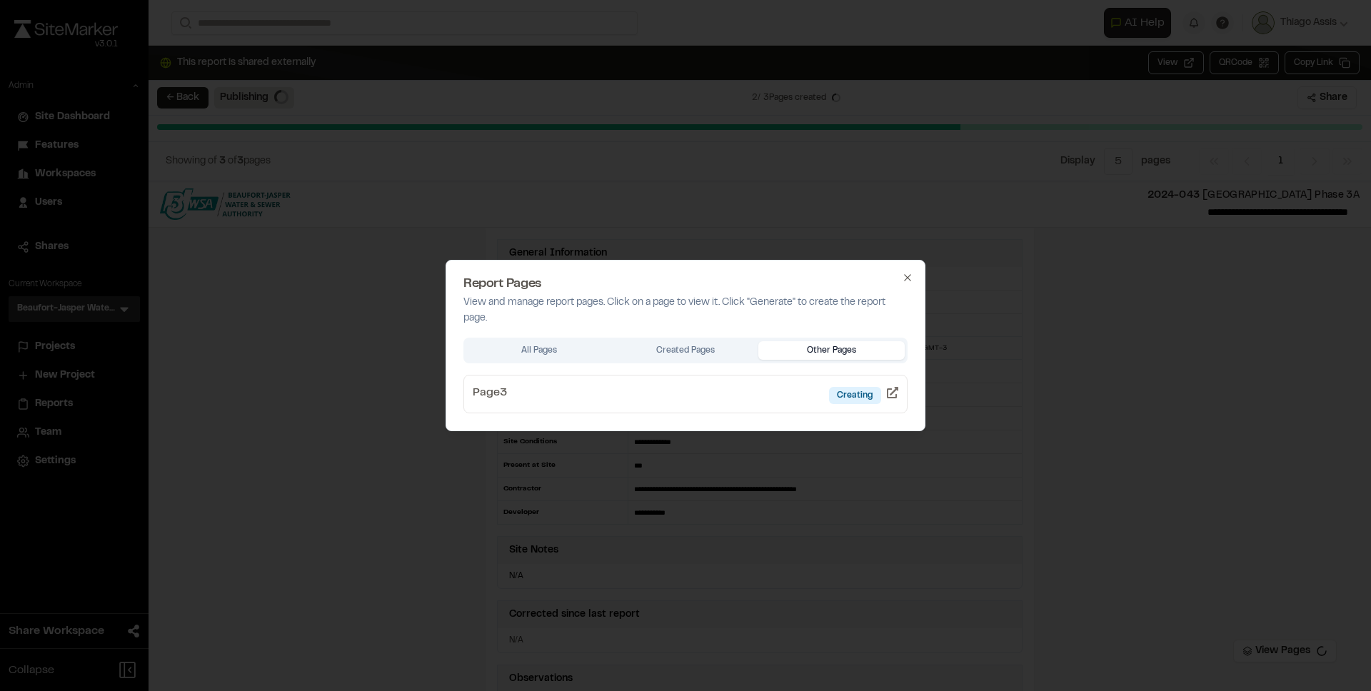 This screenshot has width=1371, height=691. What do you see at coordinates (686, 351) in the screenshot?
I see `button: Created Pages` at bounding box center [686, 351].